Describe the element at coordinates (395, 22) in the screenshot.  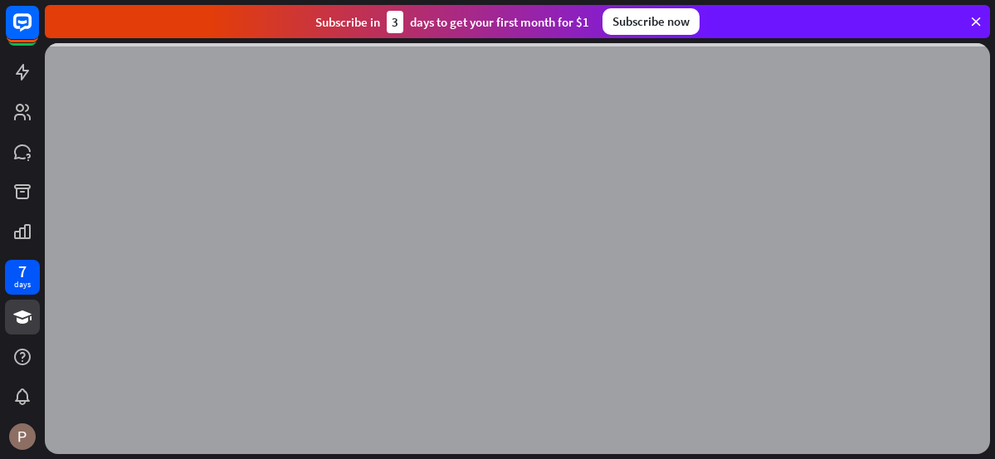
I see `div: 3` at that location.